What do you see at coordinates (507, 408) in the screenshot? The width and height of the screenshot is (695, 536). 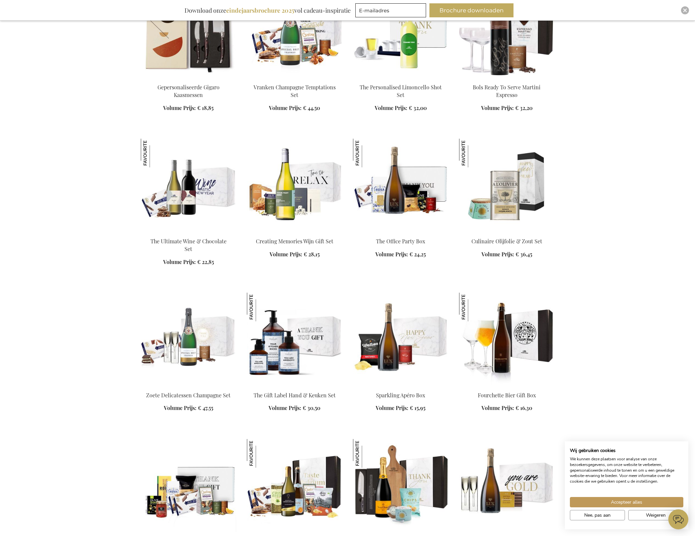 I see `a: Volume Prijs: € 16,30` at bounding box center [507, 408].